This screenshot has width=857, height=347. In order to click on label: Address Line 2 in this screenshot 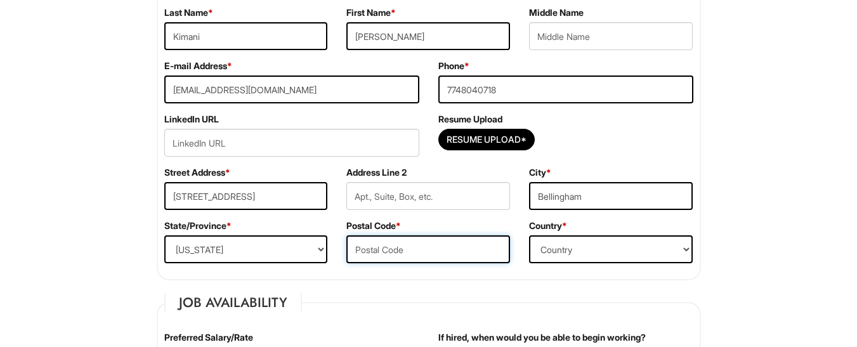, I will do `click(376, 172)`.